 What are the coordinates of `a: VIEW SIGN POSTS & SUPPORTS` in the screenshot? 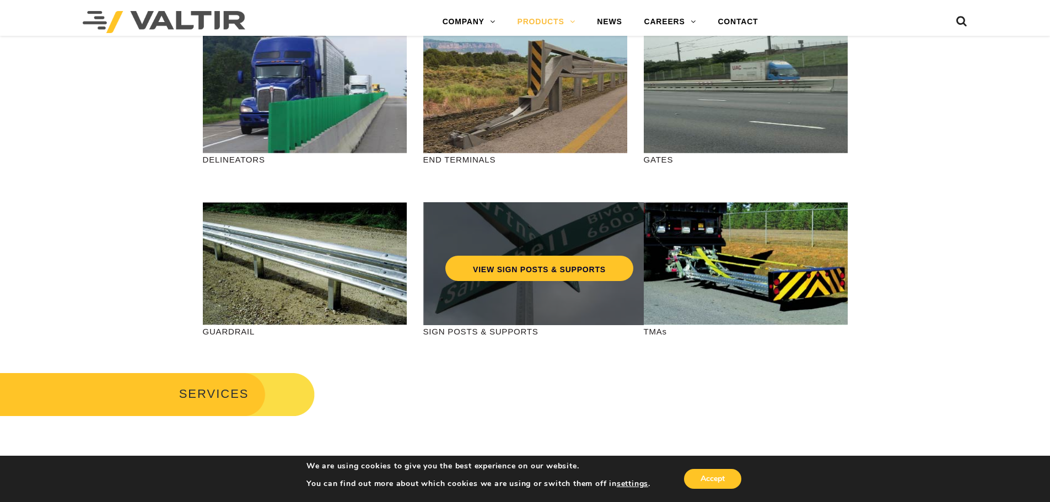 It's located at (539, 268).